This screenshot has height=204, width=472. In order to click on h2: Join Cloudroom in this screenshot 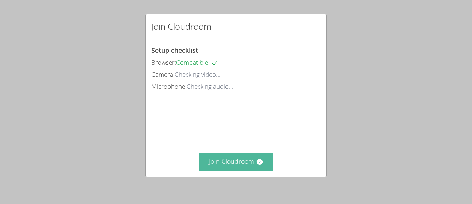, I will do `click(181, 27)`.